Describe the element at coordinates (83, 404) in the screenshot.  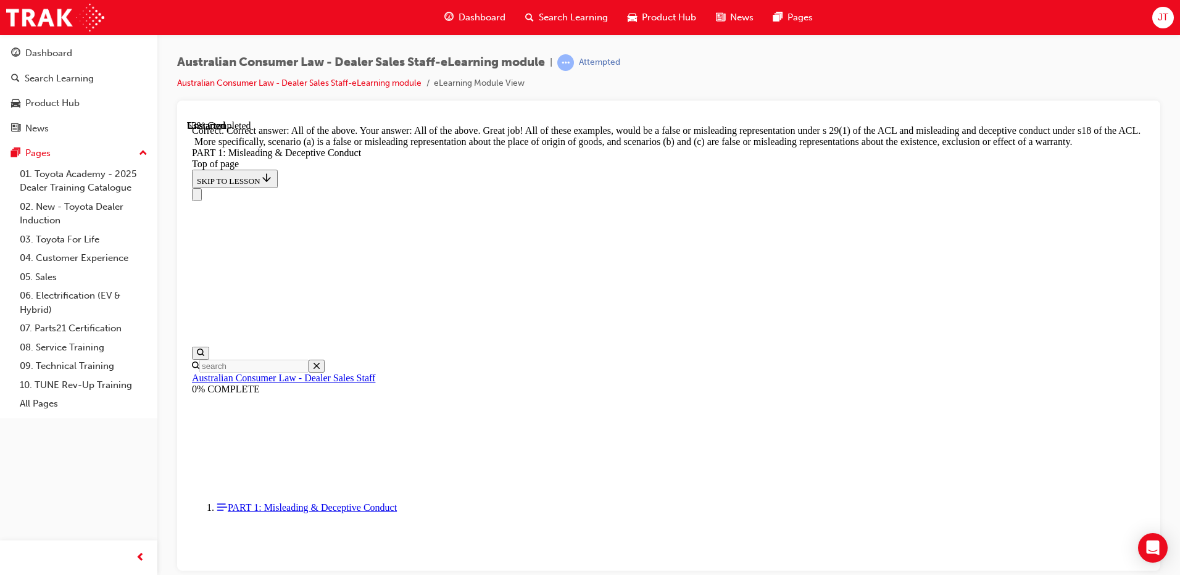
I see `a: All Pages` at that location.